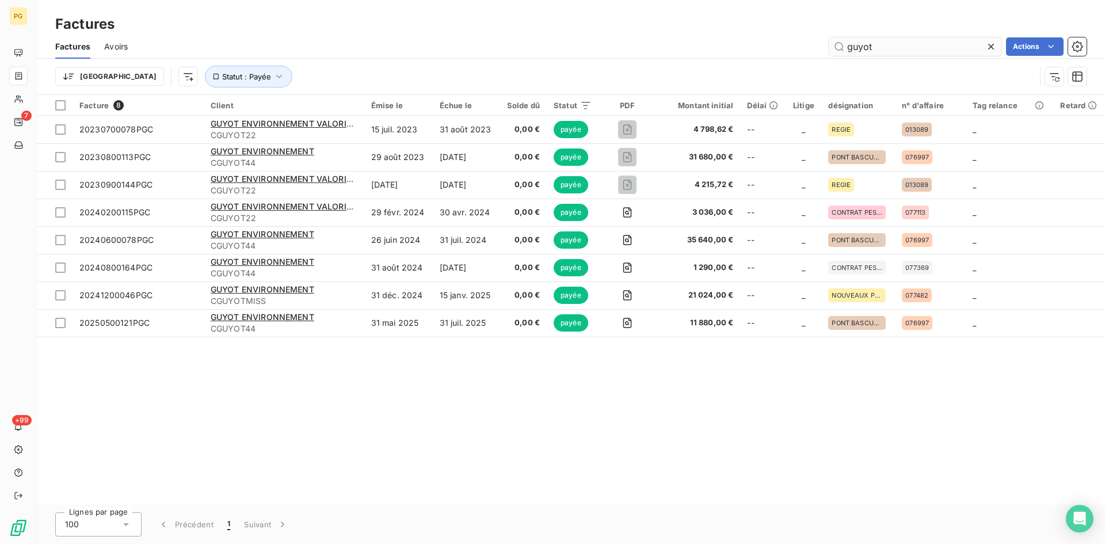 The image size is (1105, 544). I want to click on span: 20241200046PGC, so click(116, 295).